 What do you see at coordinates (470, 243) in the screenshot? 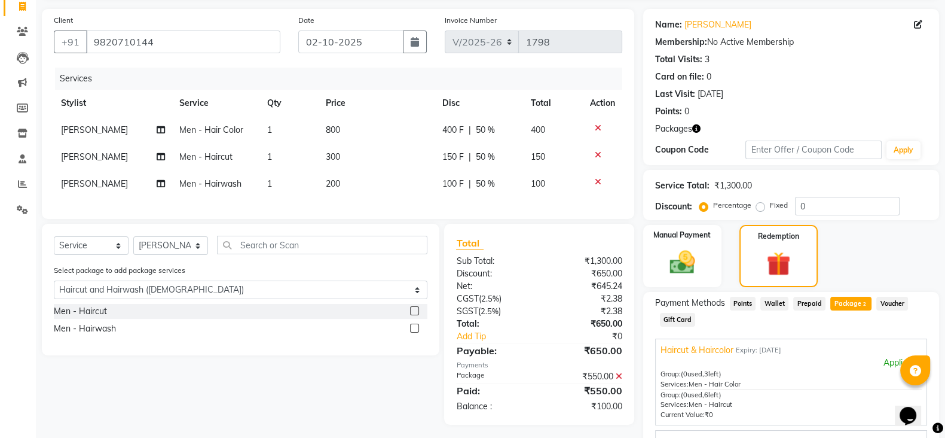
I see `span: Total` at bounding box center [470, 243].